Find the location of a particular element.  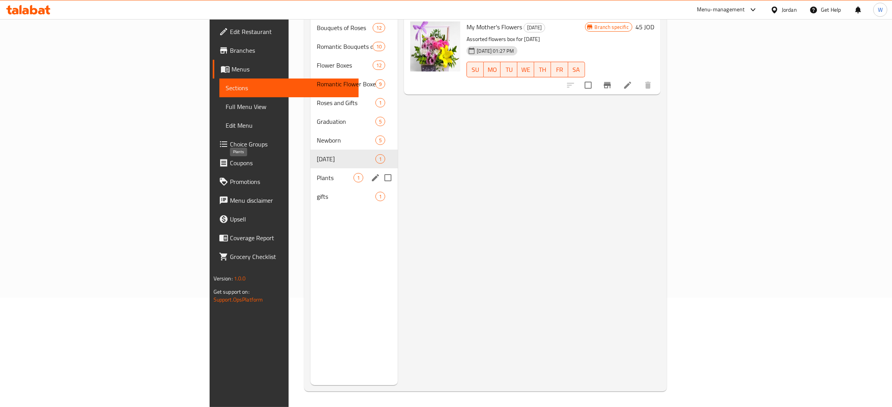

span: SU is located at coordinates (475, 70).